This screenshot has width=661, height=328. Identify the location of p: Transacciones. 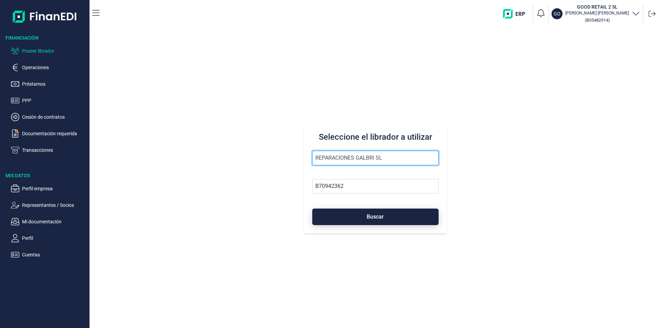
(54, 150).